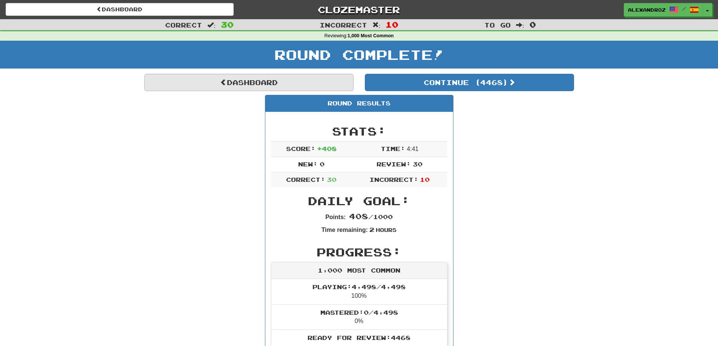  Describe the element at coordinates (359, 287) in the screenshot. I see `span: Playing: 4,498 / 4,498` at that location.